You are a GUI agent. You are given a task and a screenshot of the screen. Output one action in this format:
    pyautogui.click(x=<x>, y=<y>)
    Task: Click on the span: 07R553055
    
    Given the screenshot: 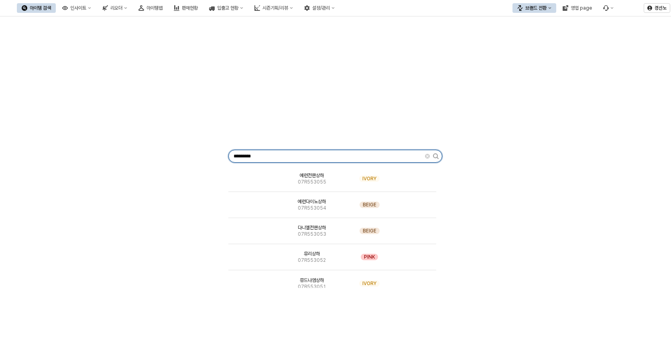 What is the action you would take?
    pyautogui.click(x=312, y=182)
    